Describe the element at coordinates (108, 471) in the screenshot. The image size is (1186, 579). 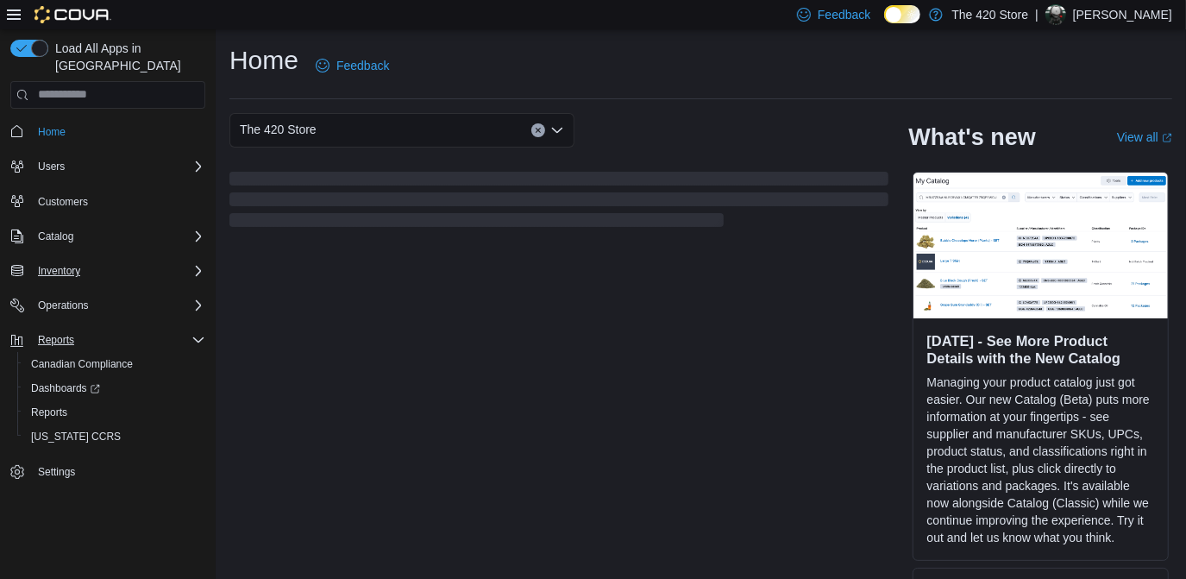
I see `button: Settings` at that location.